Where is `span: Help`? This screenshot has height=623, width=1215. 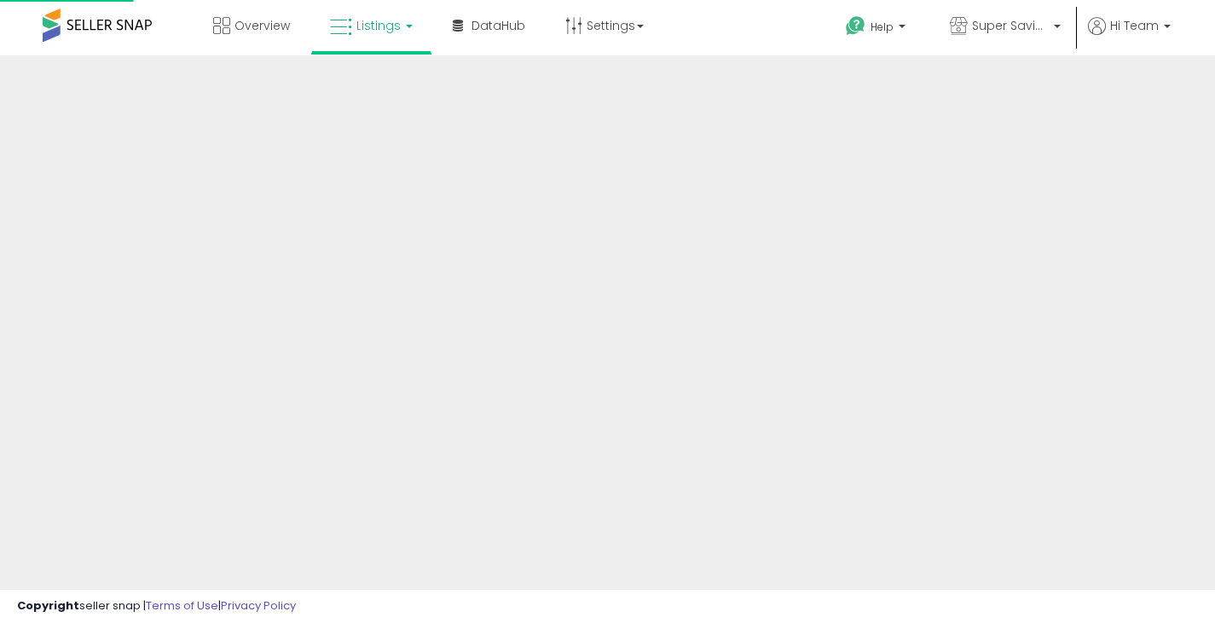
span: Help is located at coordinates (881, 26).